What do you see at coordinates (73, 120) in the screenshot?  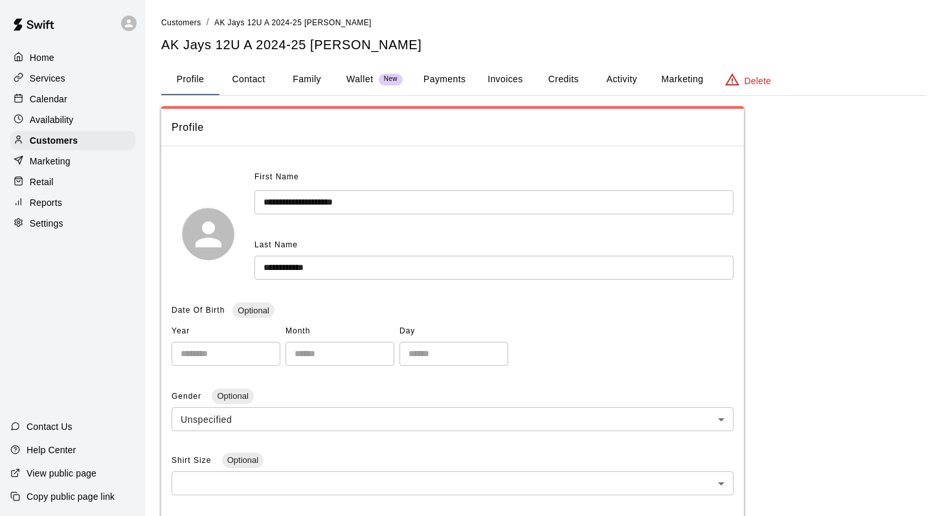 I see `a: Availability` at bounding box center [73, 120].